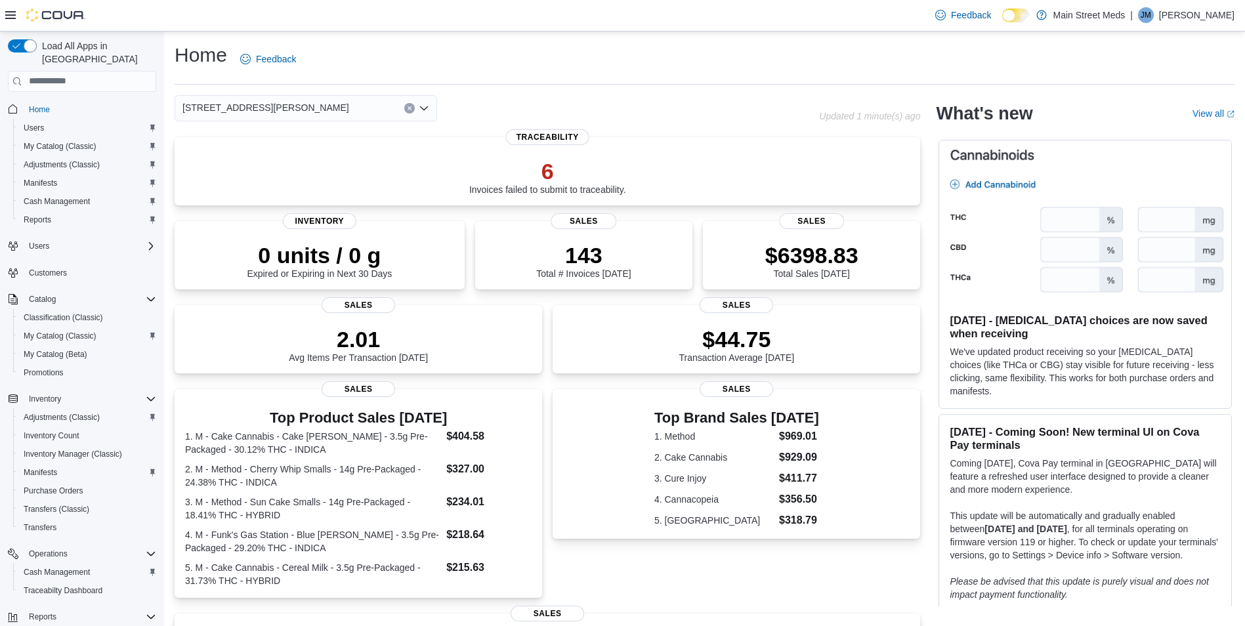 The height and width of the screenshot is (626, 1245). Describe the element at coordinates (319, 261) in the screenshot. I see `div: Expired or Expiring in Next 30 Days` at that location.